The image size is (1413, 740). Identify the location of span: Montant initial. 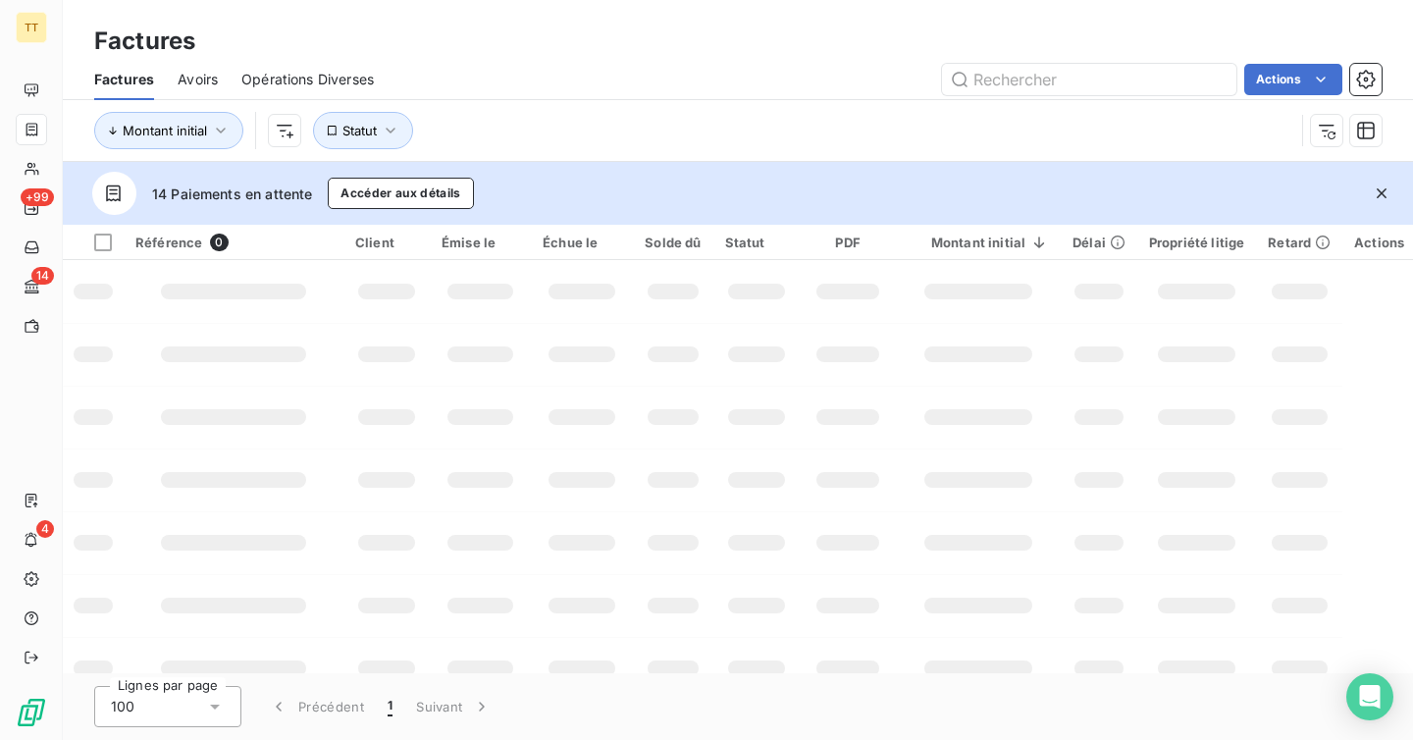
(165, 131).